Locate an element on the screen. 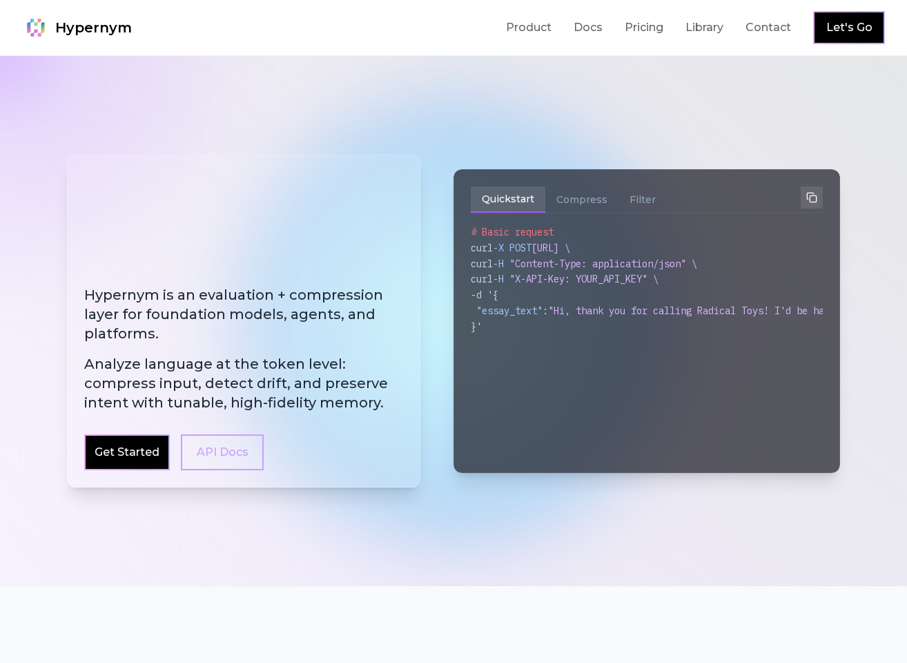  span: -X POST is located at coordinates (512, 248).